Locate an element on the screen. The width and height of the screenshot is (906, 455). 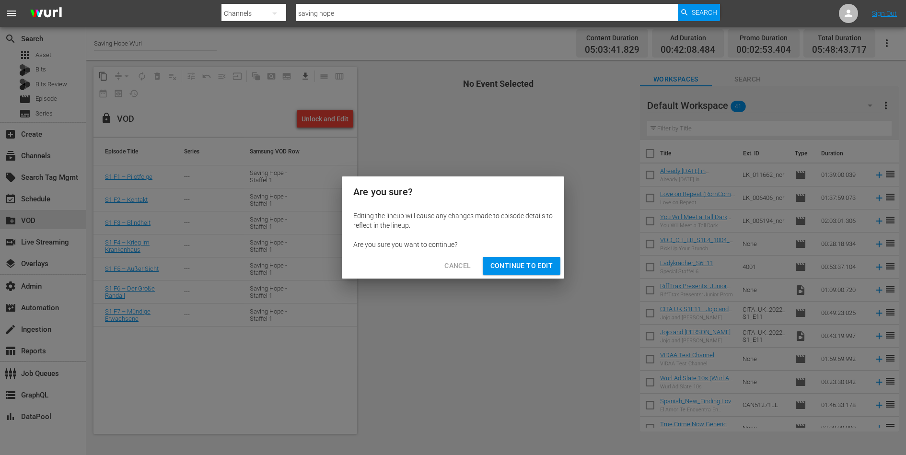
span: Cancel is located at coordinates (457, 266).